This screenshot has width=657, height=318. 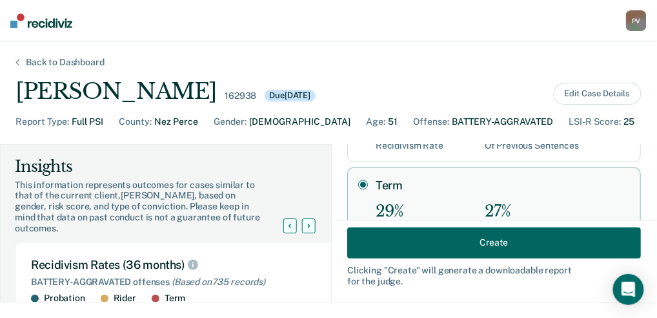 I want to click on div: P V, so click(x=636, y=21).